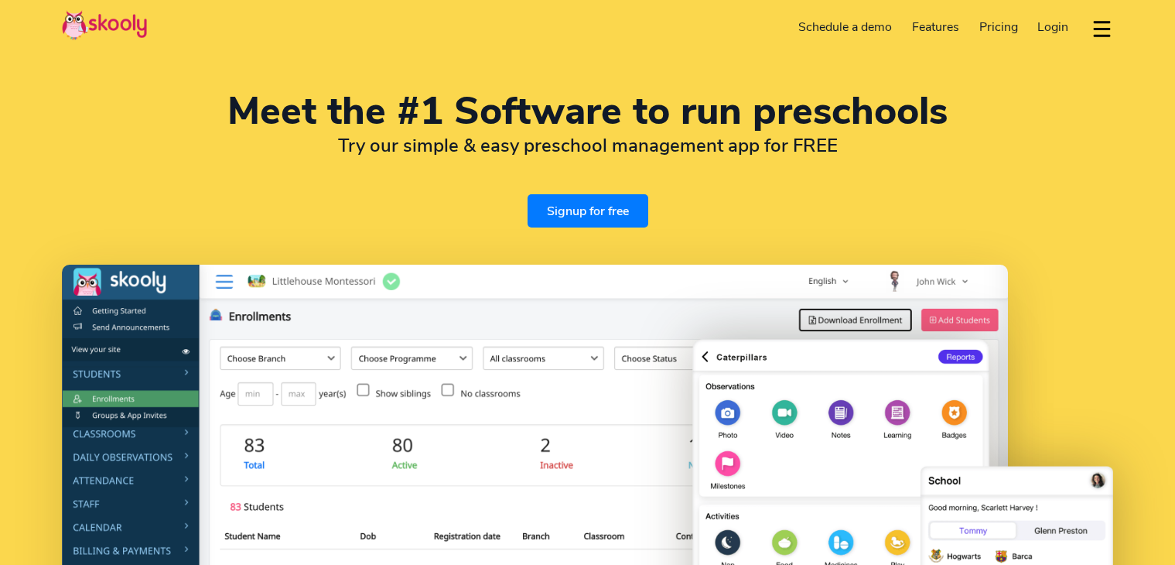 This screenshot has width=1175, height=565. What do you see at coordinates (999, 27) in the screenshot?
I see `a: Pricing` at bounding box center [999, 27].